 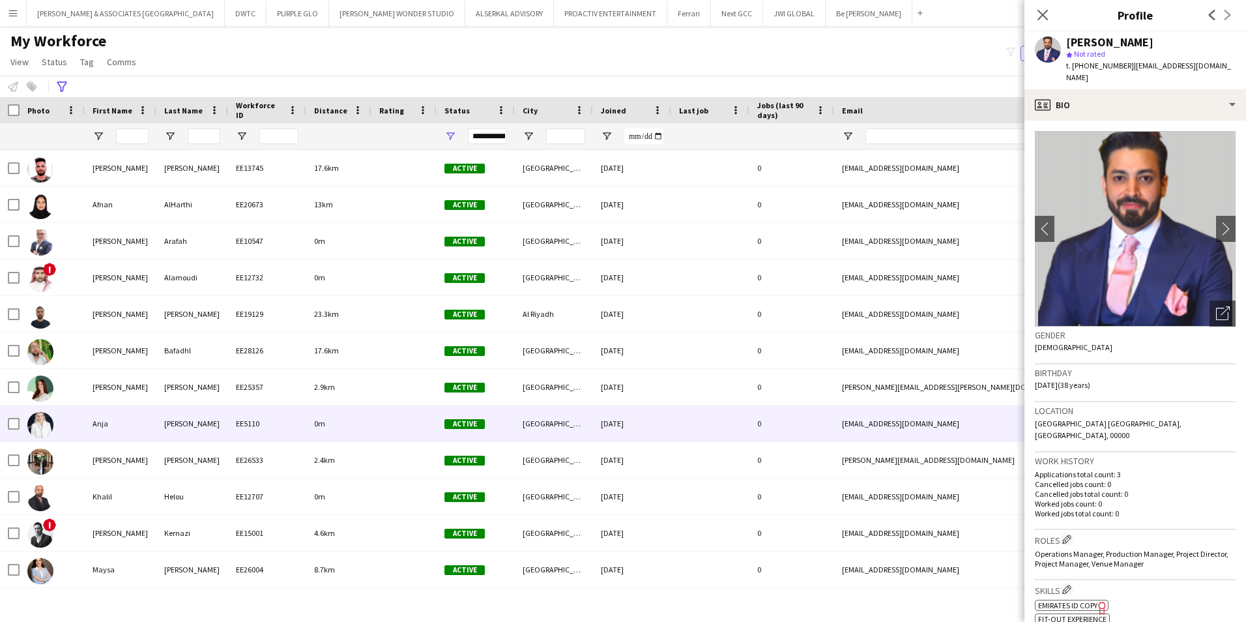 I want to click on img: Ahmed Wagih, so click(x=40, y=315).